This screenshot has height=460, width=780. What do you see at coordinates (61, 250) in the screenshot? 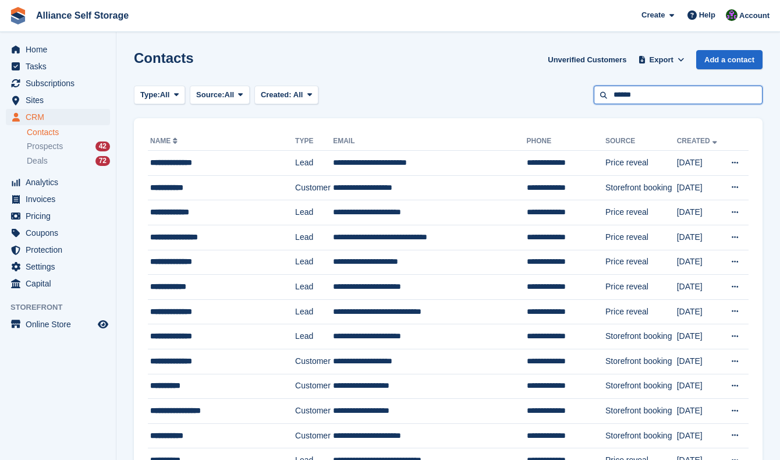
I see `span: Protection` at bounding box center [61, 250].